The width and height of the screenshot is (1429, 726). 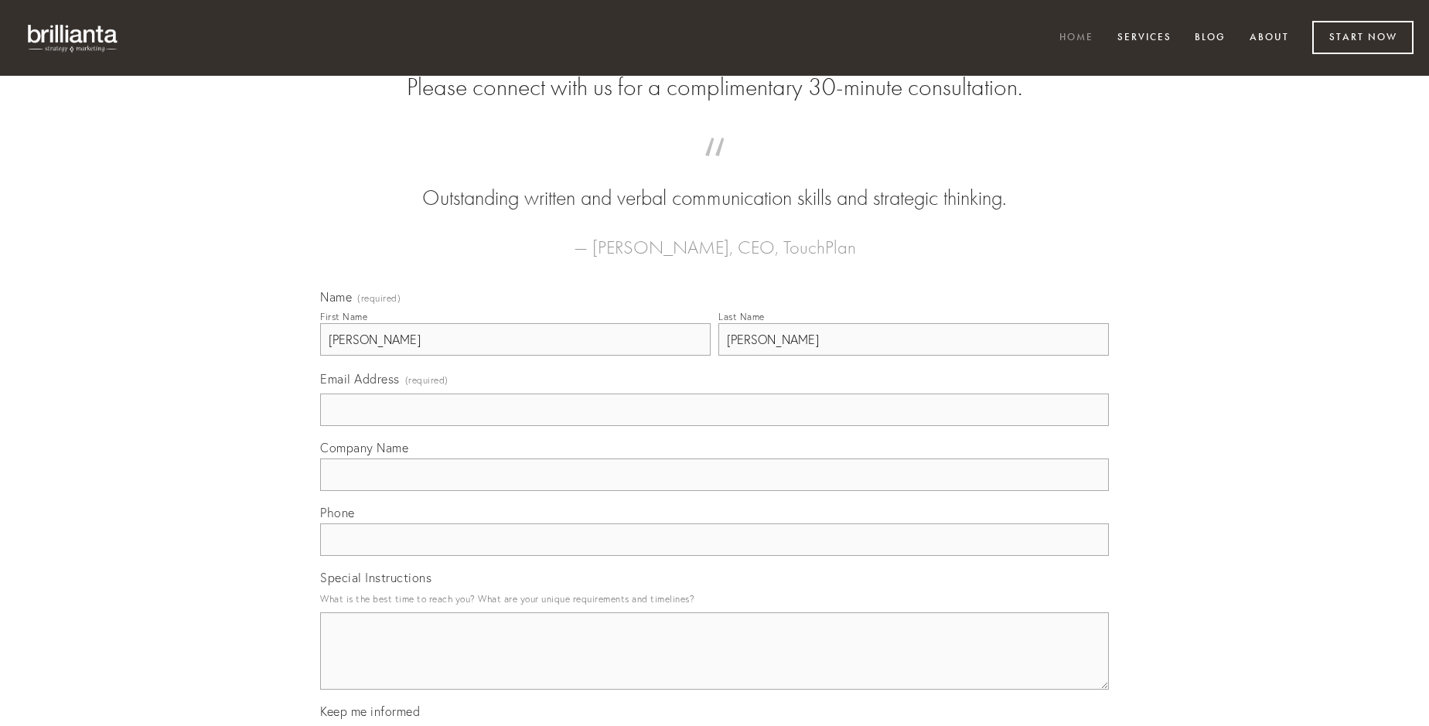 I want to click on span: Phone, so click(x=337, y=513).